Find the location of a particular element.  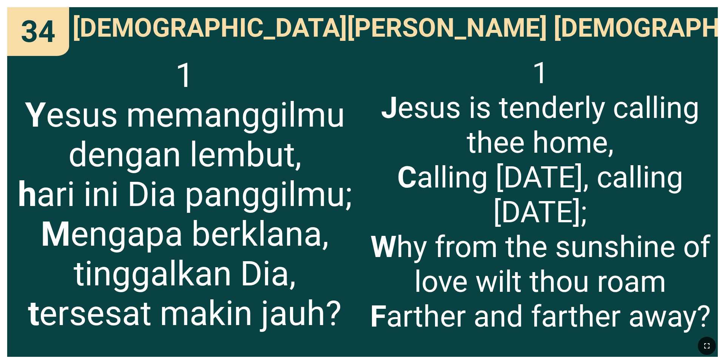

b: h is located at coordinates (27, 194).